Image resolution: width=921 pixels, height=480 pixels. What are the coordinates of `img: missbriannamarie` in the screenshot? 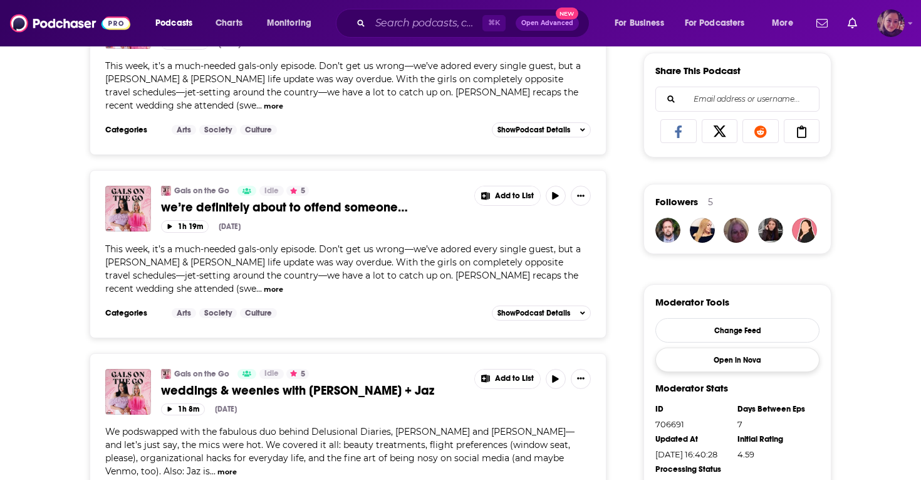 It's located at (805, 230).